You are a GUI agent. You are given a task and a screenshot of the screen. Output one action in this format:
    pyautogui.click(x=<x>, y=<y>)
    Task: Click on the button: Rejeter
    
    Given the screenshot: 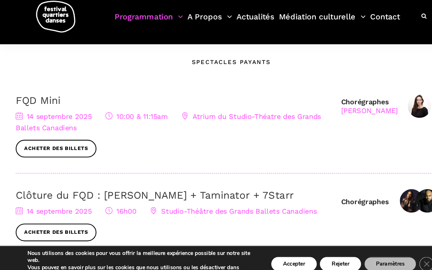 What is the action you would take?
    pyautogui.click(x=318, y=253)
    